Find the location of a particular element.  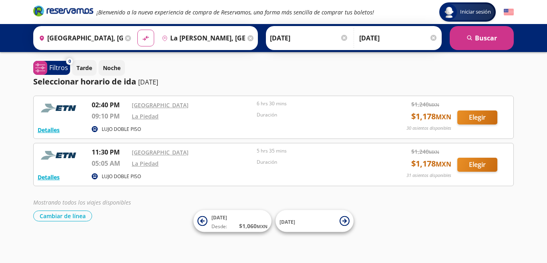

span: 0 is located at coordinates (70, 61).